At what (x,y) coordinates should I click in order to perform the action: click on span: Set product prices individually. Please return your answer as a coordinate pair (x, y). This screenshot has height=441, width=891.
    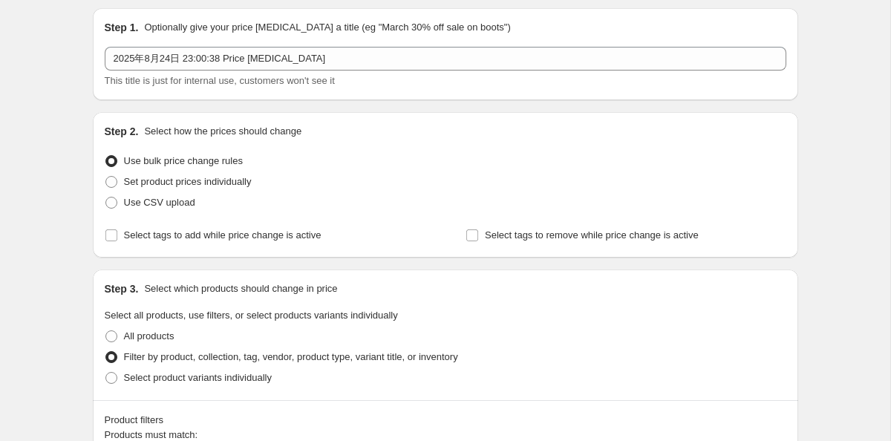
    Looking at the image, I should click on (188, 181).